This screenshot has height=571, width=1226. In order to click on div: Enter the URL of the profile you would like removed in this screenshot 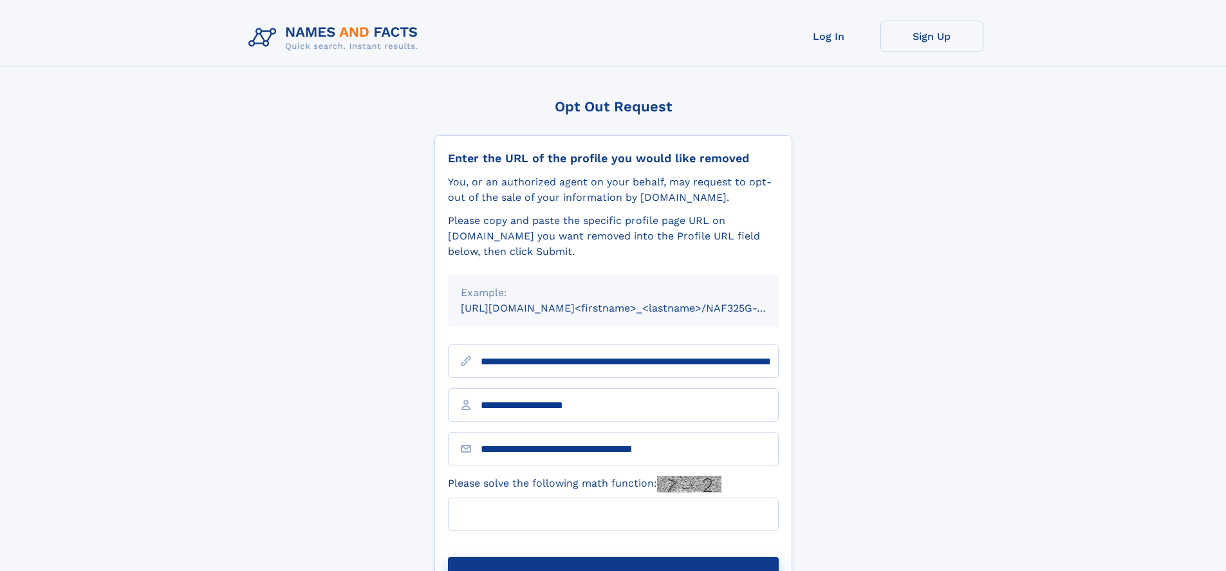, I will do `click(613, 158)`.